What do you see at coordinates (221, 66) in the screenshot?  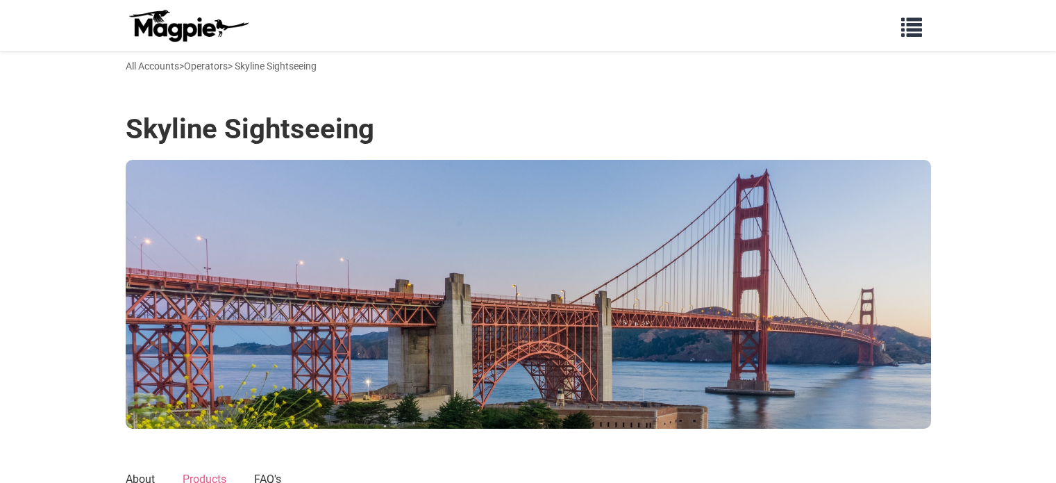 I see `div: > > Skyline Sightseeing` at bounding box center [221, 66].